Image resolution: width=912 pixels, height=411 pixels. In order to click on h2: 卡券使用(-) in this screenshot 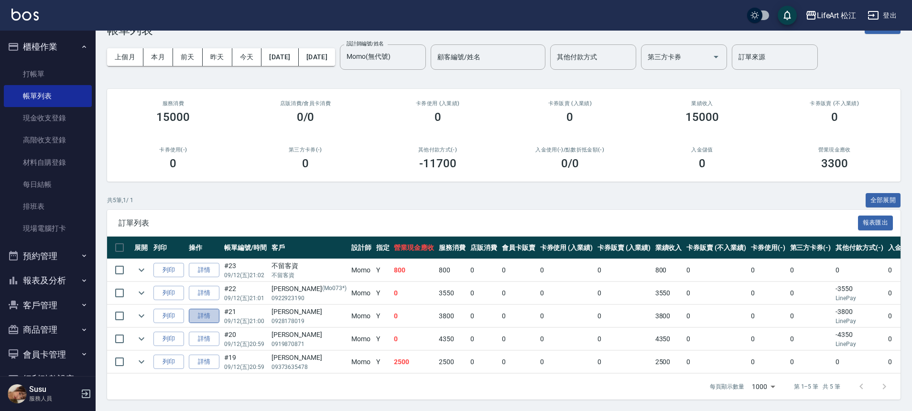, I will do `click(173, 150)`.